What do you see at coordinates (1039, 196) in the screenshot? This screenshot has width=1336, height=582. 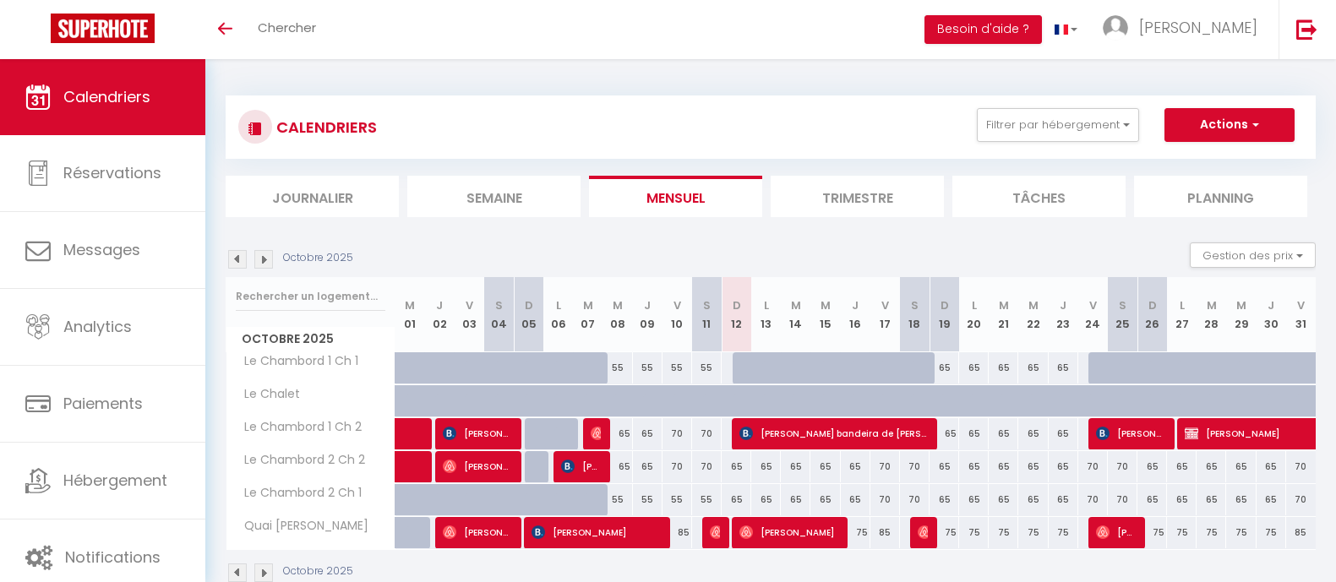 I see `li: Tâches` at bounding box center [1039, 196].